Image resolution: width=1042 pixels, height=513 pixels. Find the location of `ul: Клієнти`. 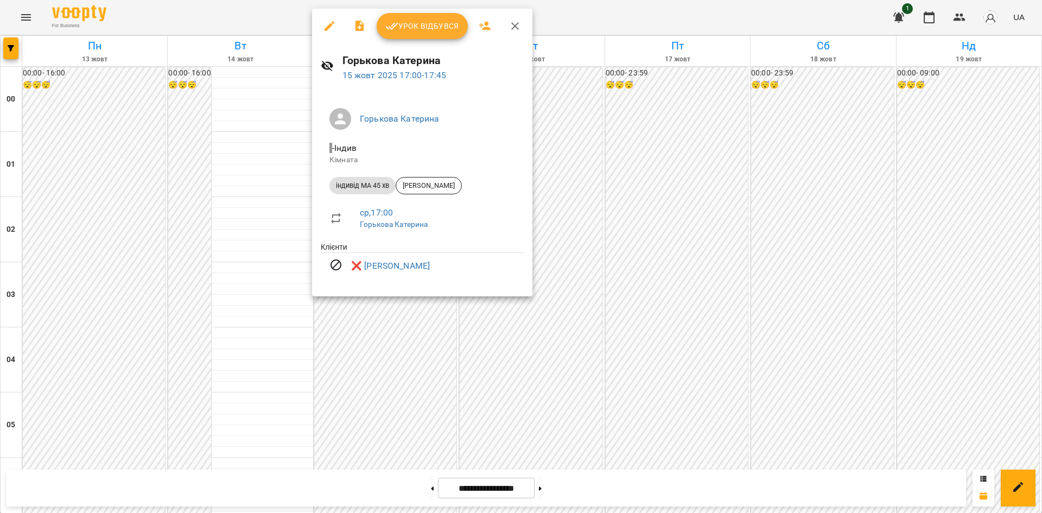

ul: Клієнти is located at coordinates (422, 262).